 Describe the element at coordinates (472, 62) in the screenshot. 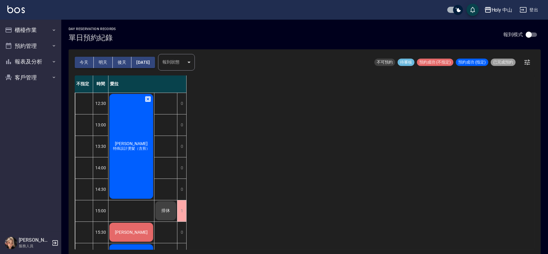

I see `span: 預約成功 (指定)` at that location.